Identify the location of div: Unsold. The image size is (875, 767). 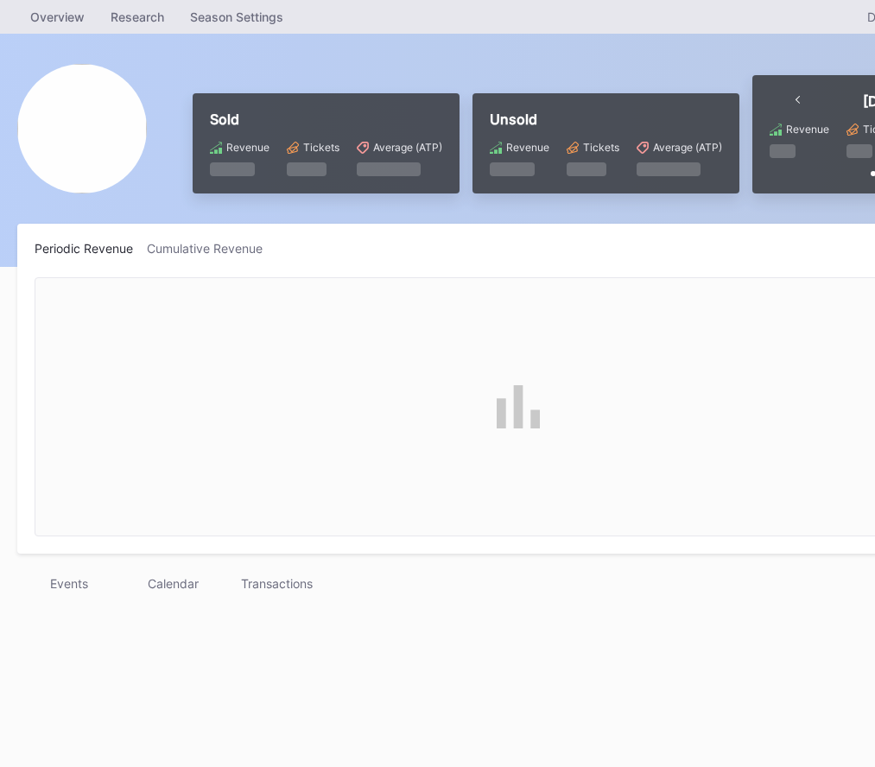
(606, 119).